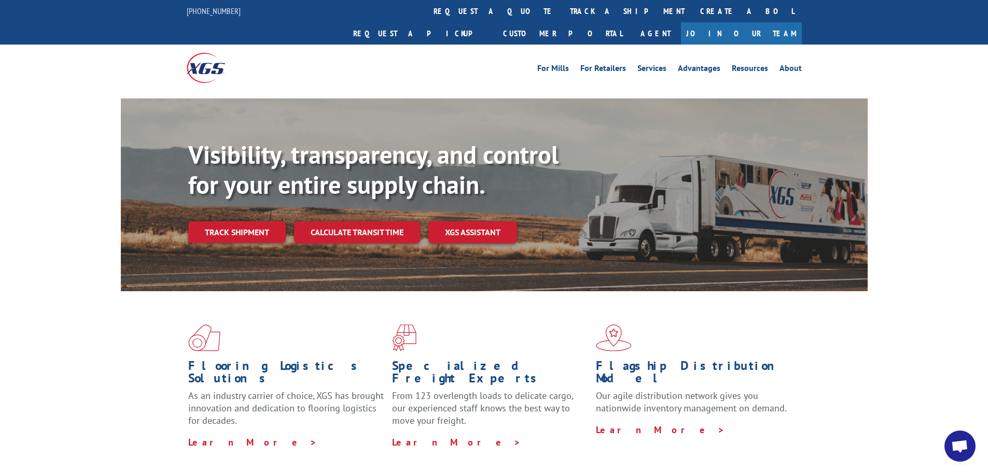 Image resolution: width=988 pixels, height=472 pixels. What do you see at coordinates (603, 70) in the screenshot?
I see `a: For Retailers` at bounding box center [603, 70].